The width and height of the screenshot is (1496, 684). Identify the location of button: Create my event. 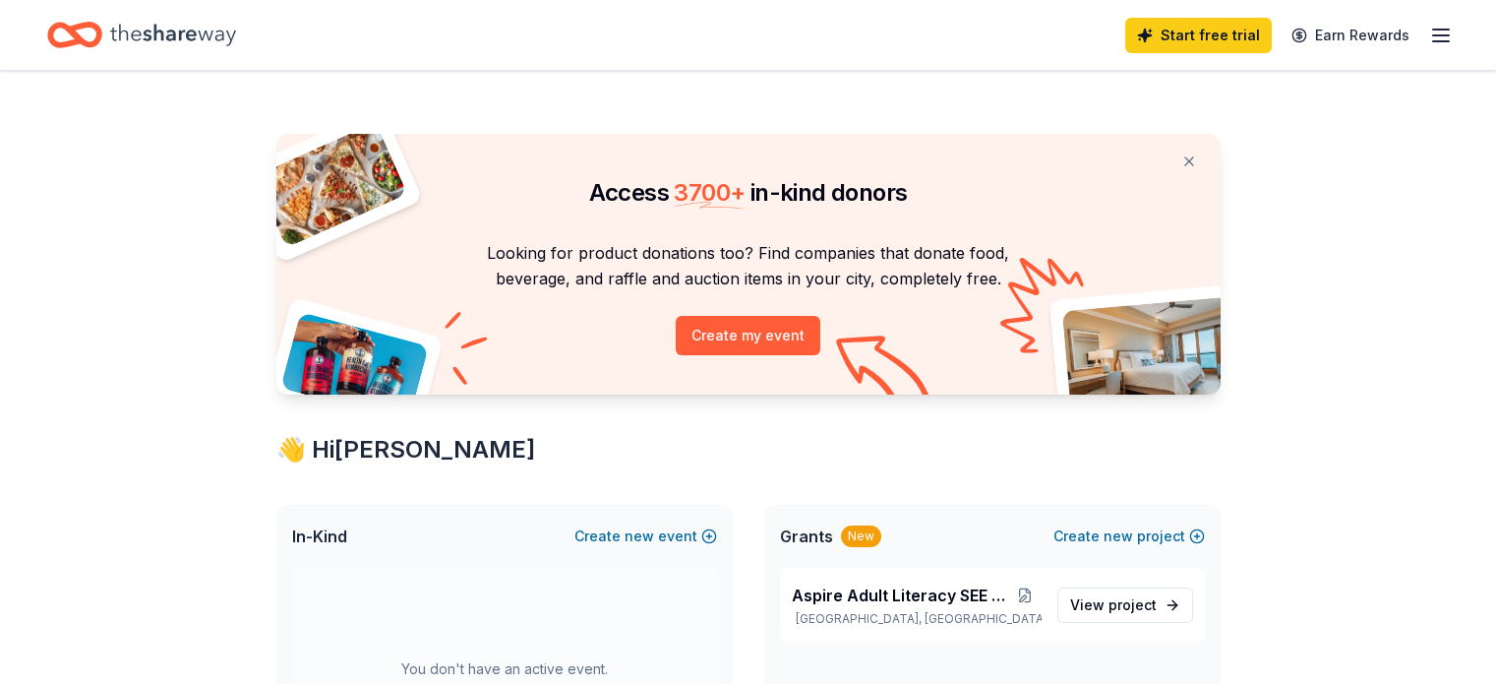
(748, 335).